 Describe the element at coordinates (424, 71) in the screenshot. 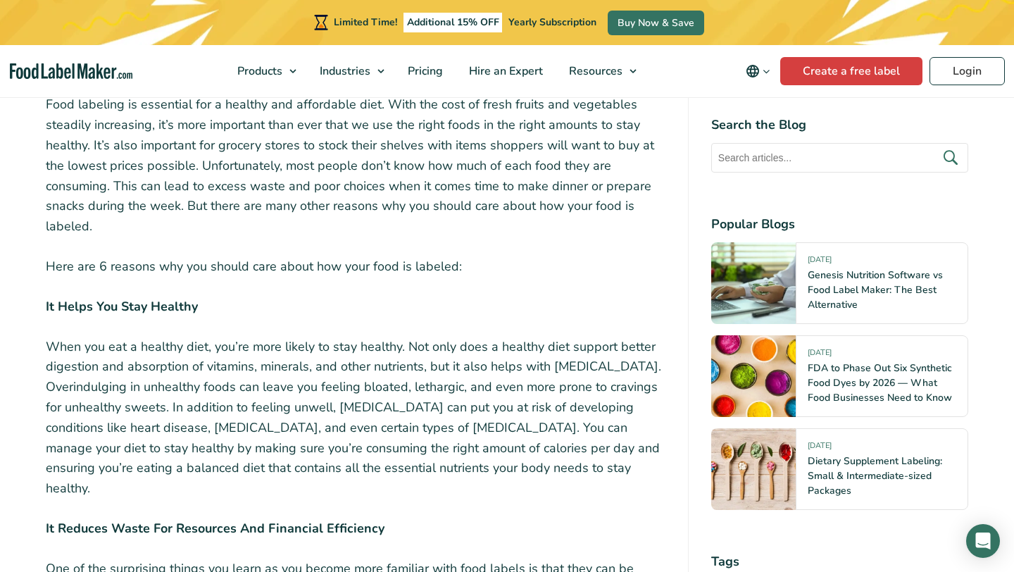

I see `a: Pricing` at that location.